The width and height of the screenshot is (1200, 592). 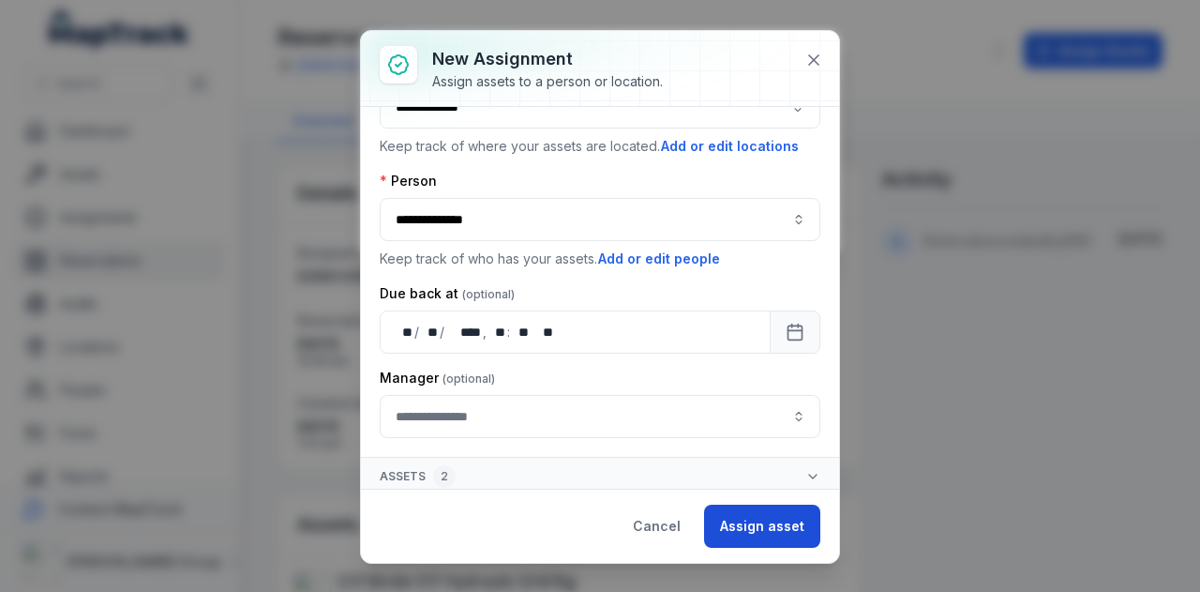 I want to click on button: Add or edit people, so click(x=659, y=259).